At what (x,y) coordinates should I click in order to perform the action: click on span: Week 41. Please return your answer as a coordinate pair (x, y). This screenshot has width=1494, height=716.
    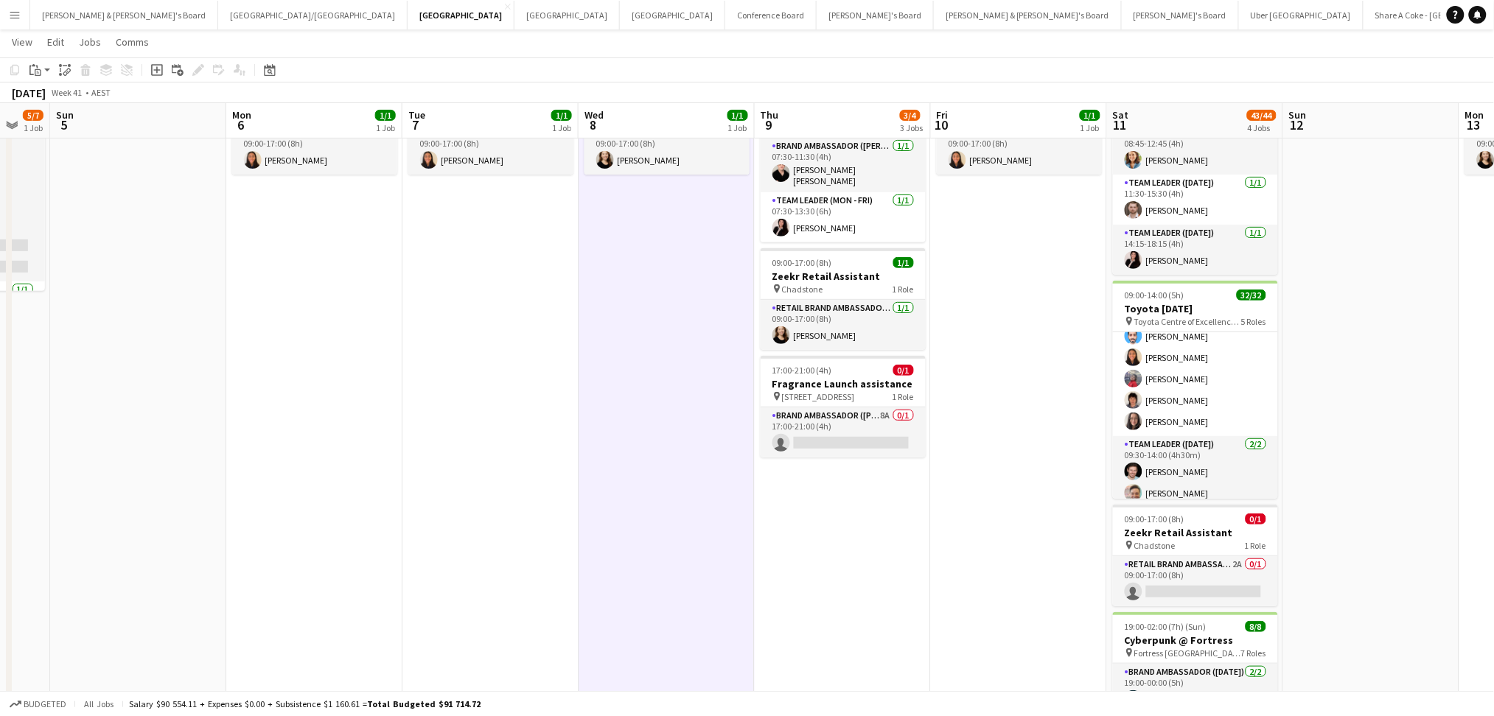
    Looking at the image, I should click on (67, 92).